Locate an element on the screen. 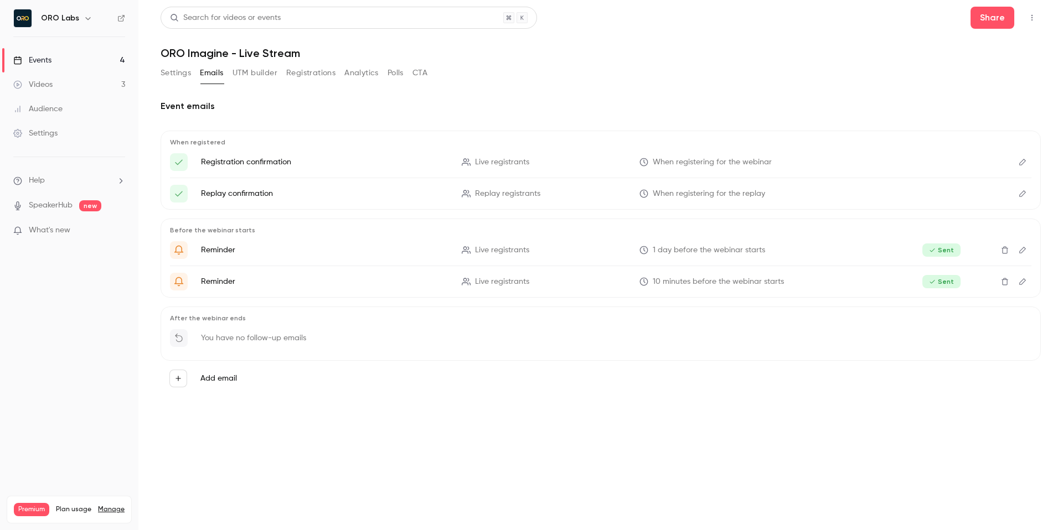  span: 1 day before the webinar starts is located at coordinates (709, 250).